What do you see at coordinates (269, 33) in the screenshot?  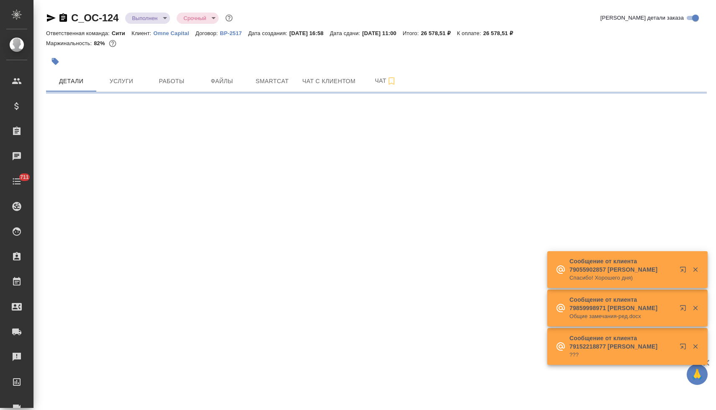 I see `p: Дата создания:` at bounding box center [269, 33].